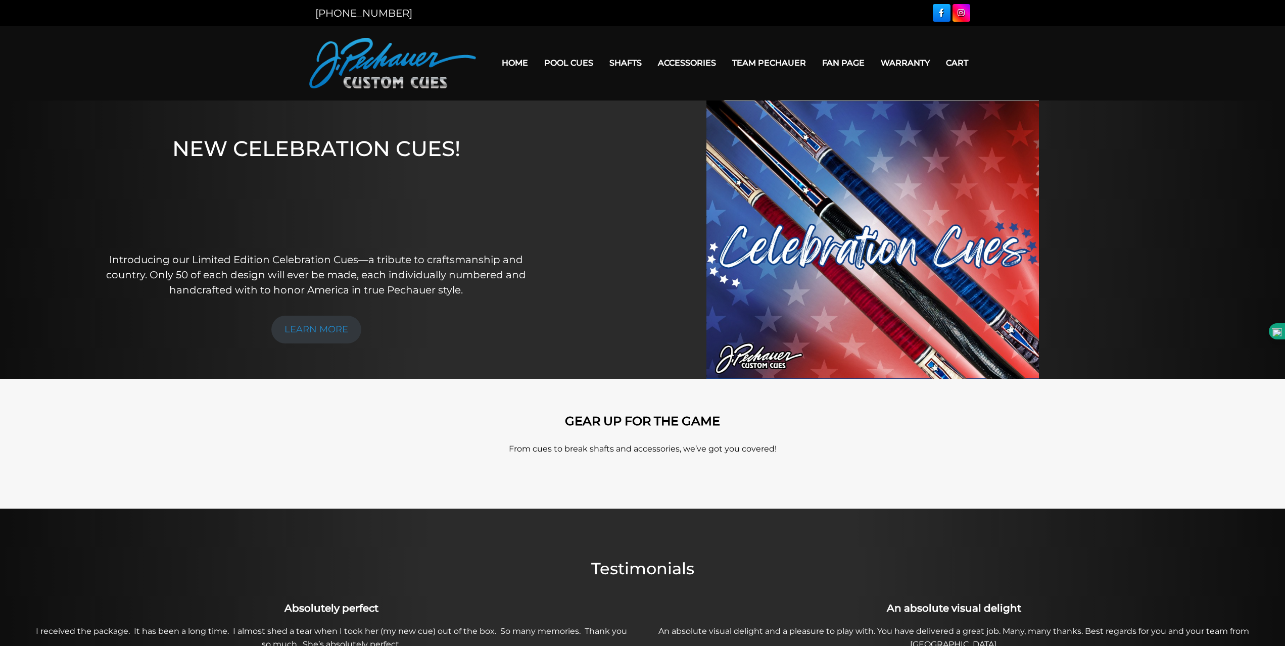  What do you see at coordinates (316, 330) in the screenshot?
I see `a: LEARN MORE` at bounding box center [316, 330].